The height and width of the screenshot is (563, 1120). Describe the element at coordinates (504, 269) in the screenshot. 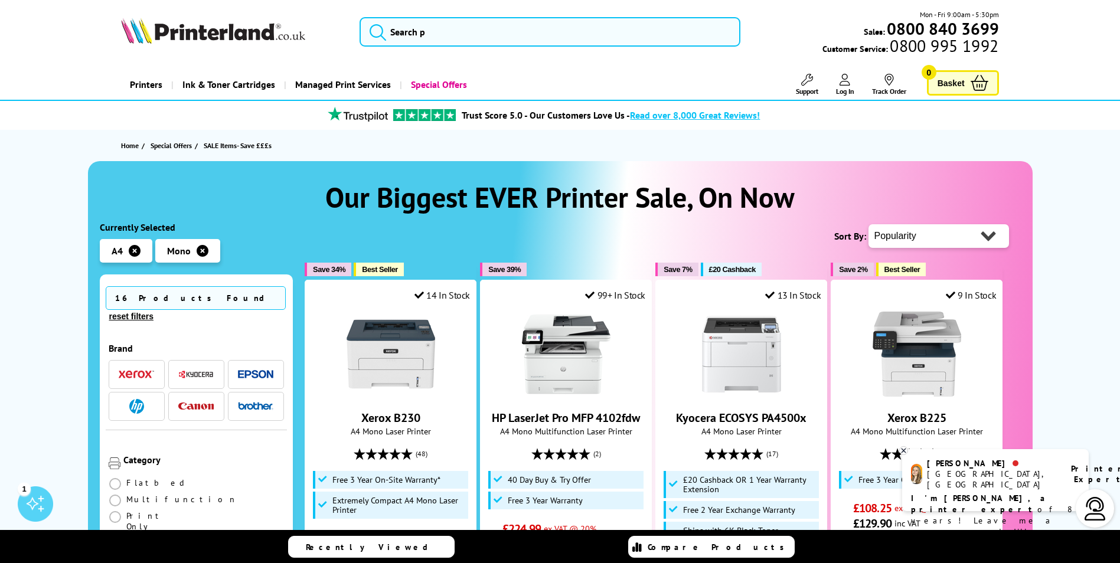

I see `span: Save 39%` at that location.